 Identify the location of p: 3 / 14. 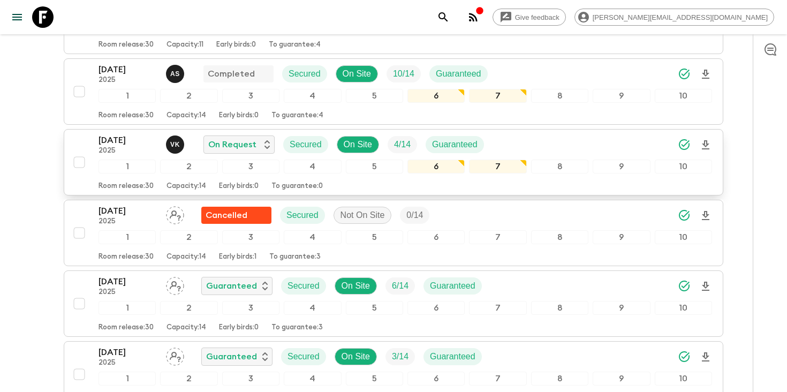
(400, 357).